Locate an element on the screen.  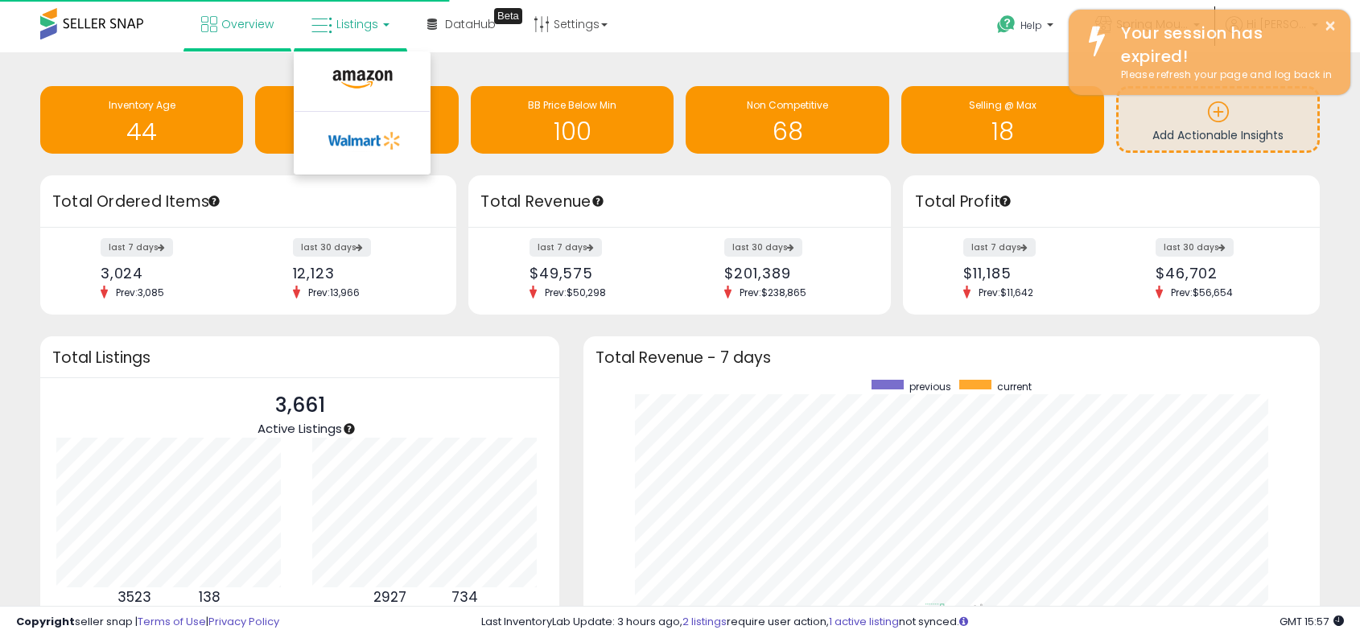
h1: 459 is located at coordinates (357, 131).